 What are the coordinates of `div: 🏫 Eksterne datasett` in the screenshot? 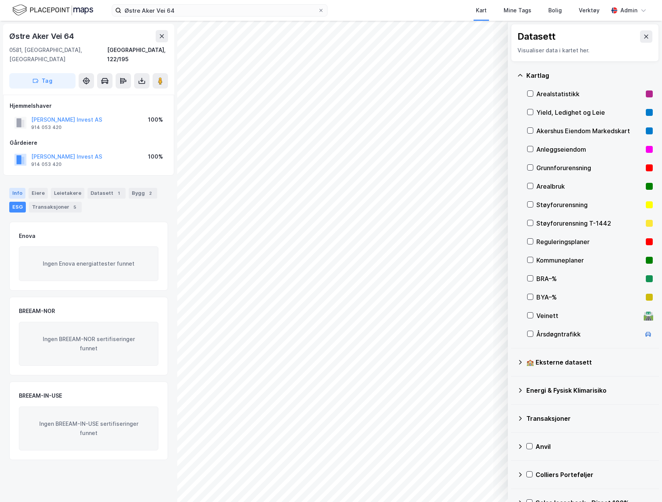 It's located at (589, 362).